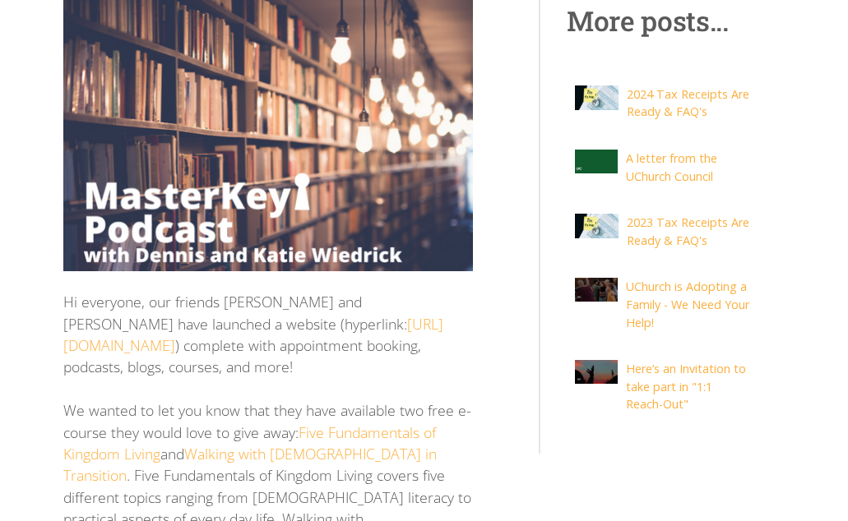  What do you see at coordinates (596, 161) in the screenshot?
I see `img: A letter from the UChurch Council` at bounding box center [596, 161].